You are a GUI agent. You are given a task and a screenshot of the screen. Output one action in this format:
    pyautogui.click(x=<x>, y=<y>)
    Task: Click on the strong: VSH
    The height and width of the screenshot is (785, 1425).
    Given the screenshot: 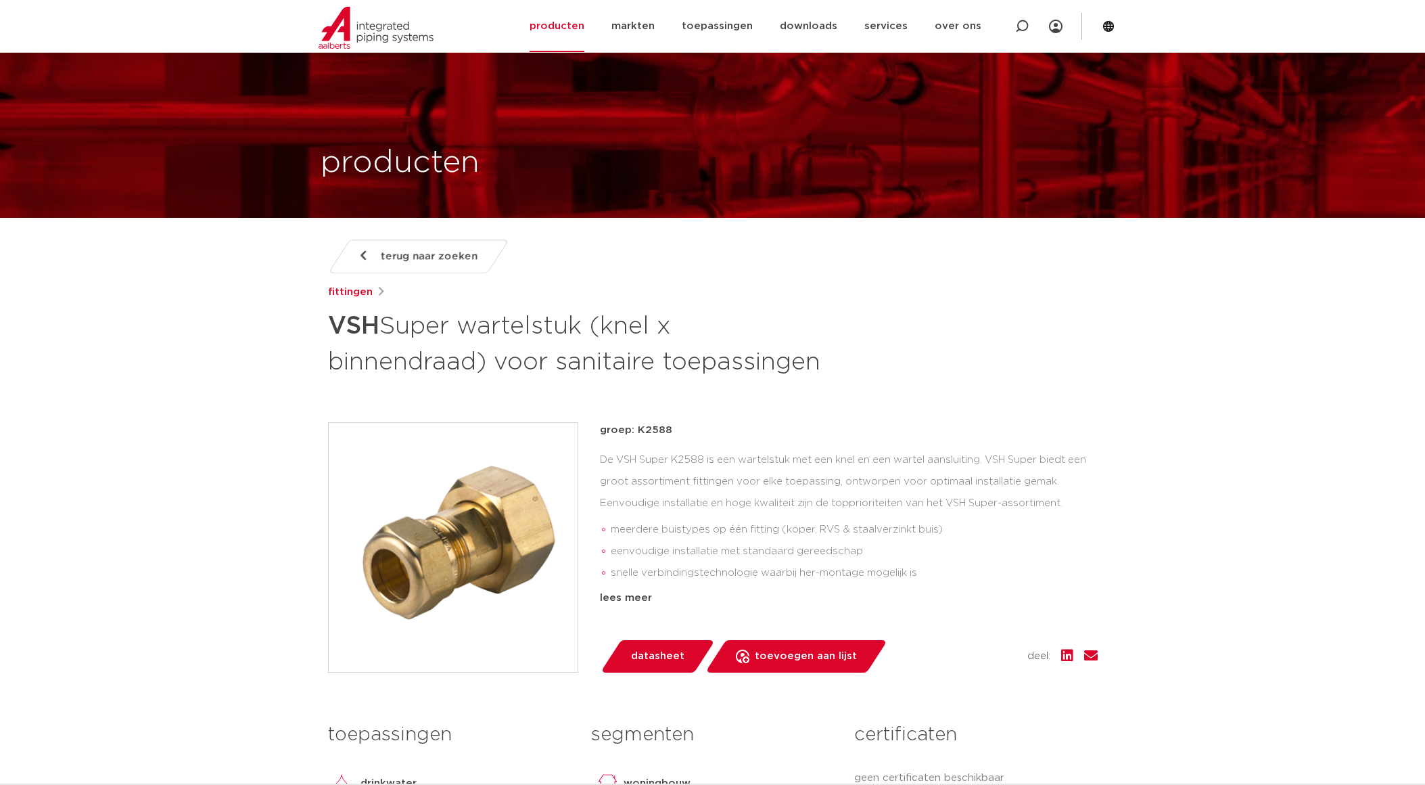 What is the action you would take?
    pyautogui.click(x=354, y=326)
    